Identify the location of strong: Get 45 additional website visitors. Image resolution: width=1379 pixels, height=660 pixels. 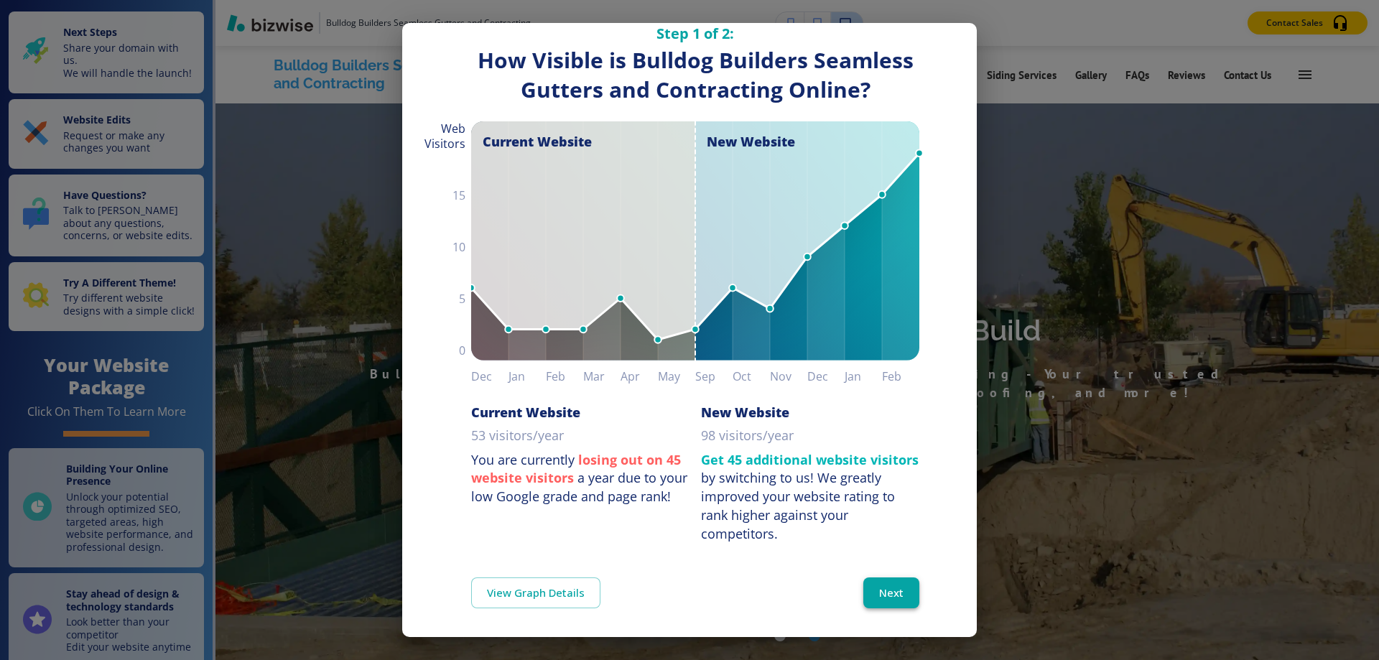
(810, 460).